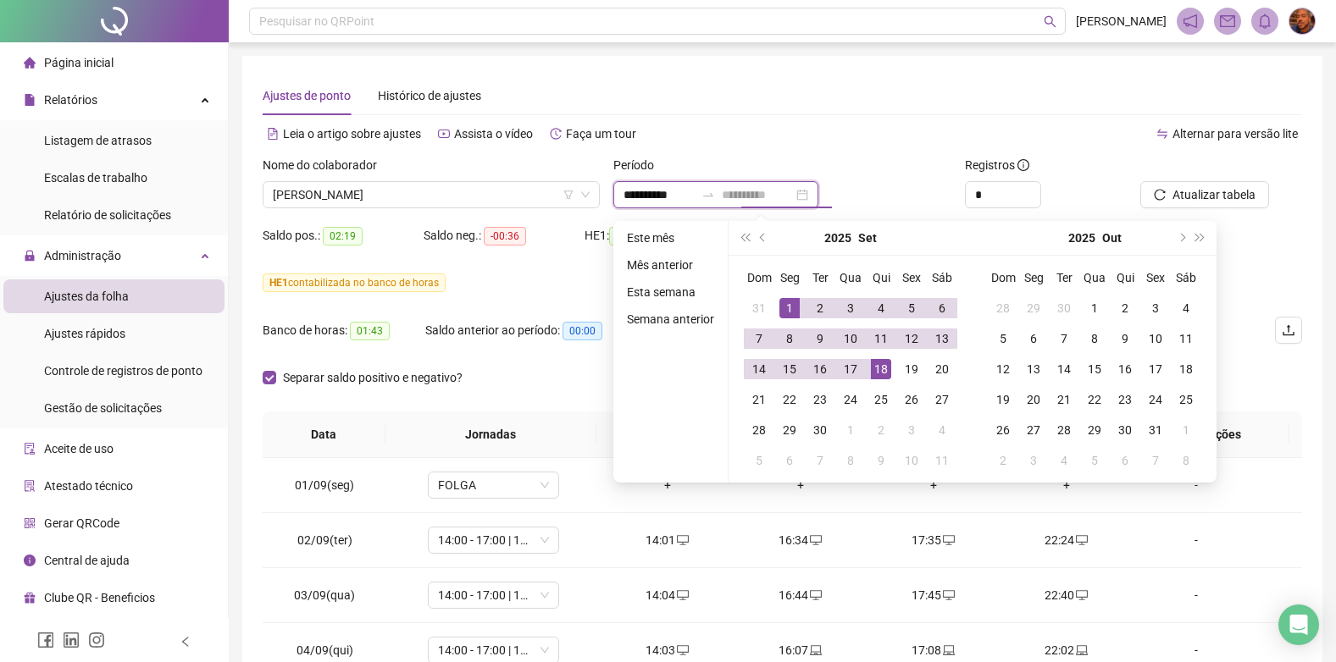  I want to click on span: Ajustes rápidos, so click(85, 334).